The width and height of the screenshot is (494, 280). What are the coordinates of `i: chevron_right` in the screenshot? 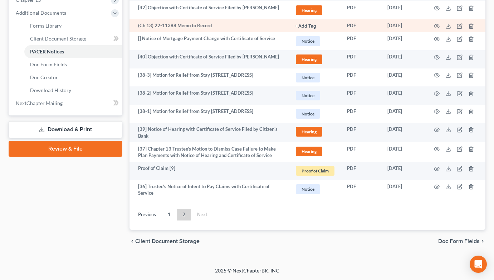 It's located at (483, 241).